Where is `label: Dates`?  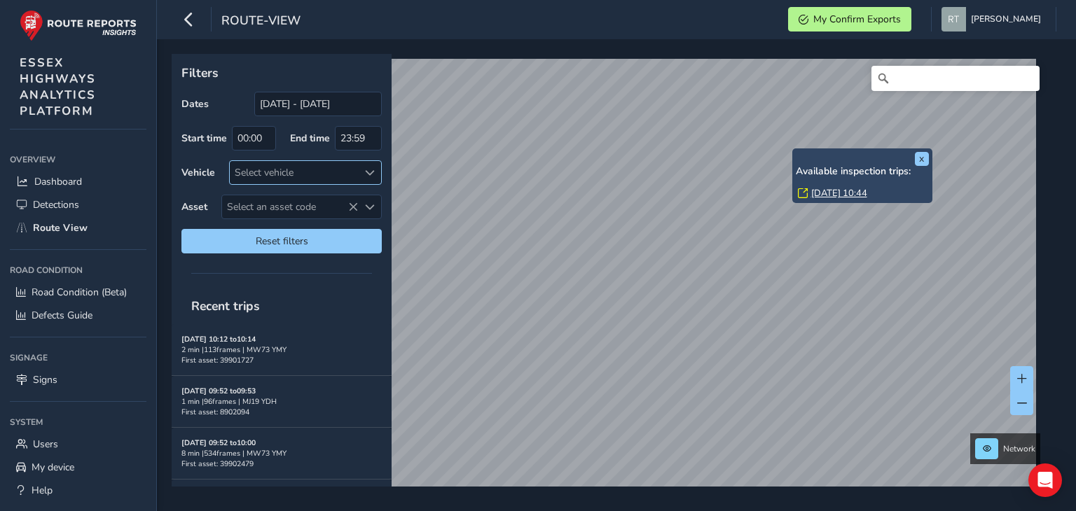
label: Dates is located at coordinates (195, 104).